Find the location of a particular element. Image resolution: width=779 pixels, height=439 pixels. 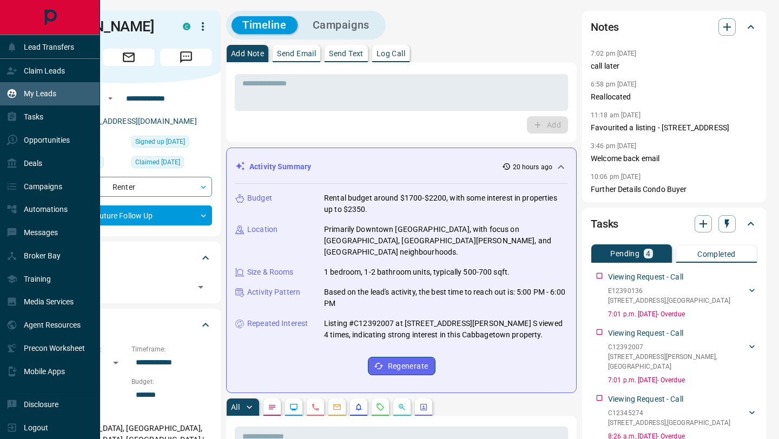

p: Completed is located at coordinates (716, 254).